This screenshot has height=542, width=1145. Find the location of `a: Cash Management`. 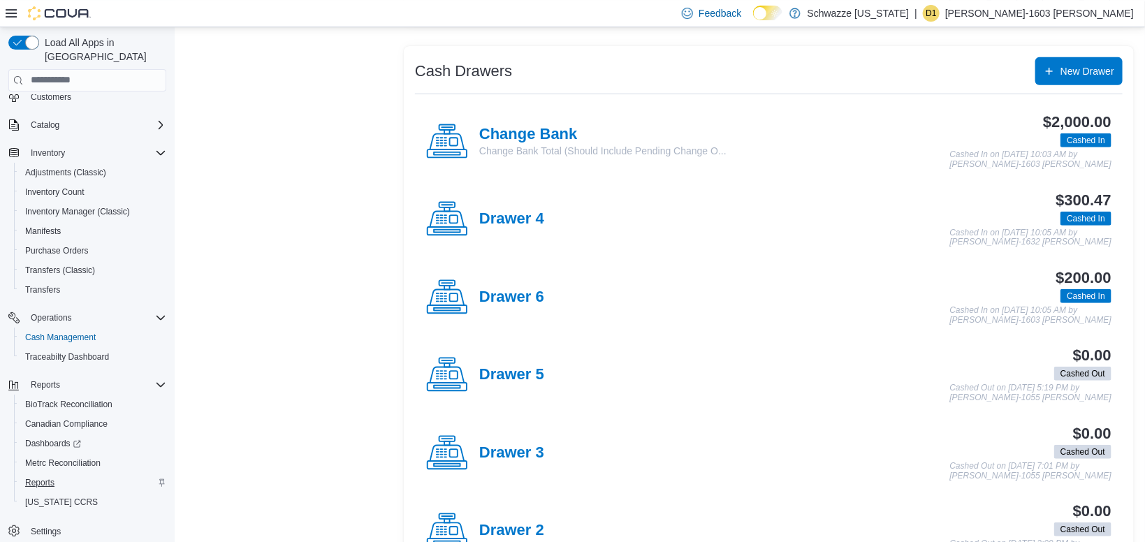

a: Cash Management is located at coordinates (60, 338).